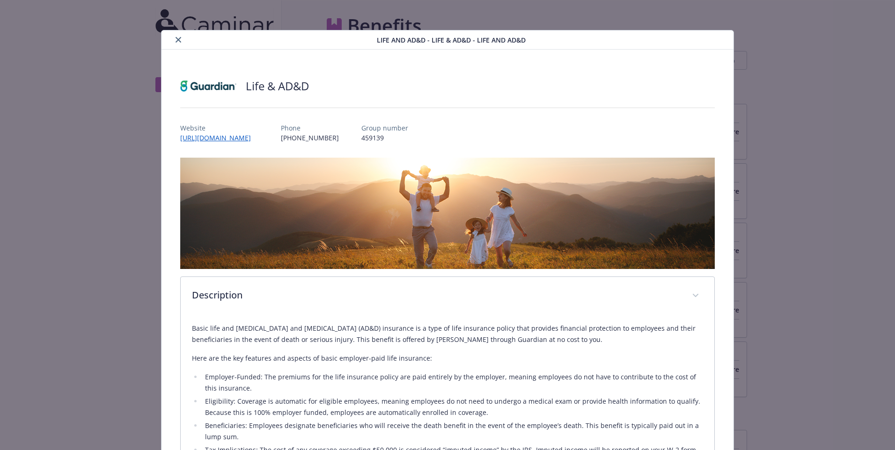 This screenshot has height=450, width=895. What do you see at coordinates (453, 407) in the screenshot?
I see `li: Eligibility: Coverage is automatic for eligible employees, meaning employees do not need to under...` at bounding box center [453, 407].